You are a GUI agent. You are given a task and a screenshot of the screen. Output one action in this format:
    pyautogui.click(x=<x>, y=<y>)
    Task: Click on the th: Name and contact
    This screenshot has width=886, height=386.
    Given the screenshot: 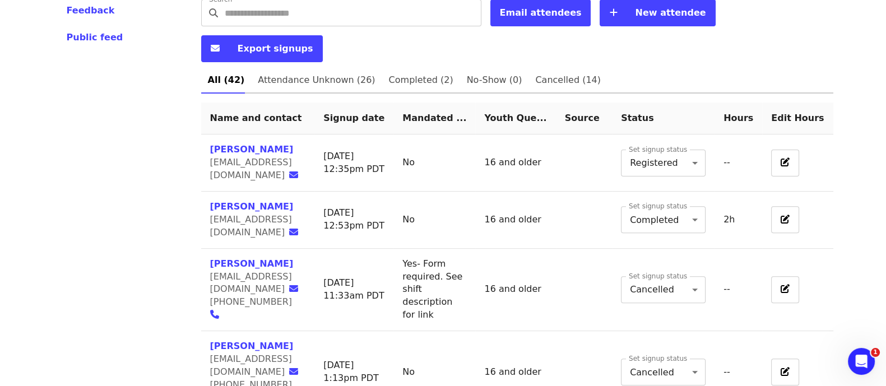 What is the action you would take?
    pyautogui.click(x=258, y=118)
    